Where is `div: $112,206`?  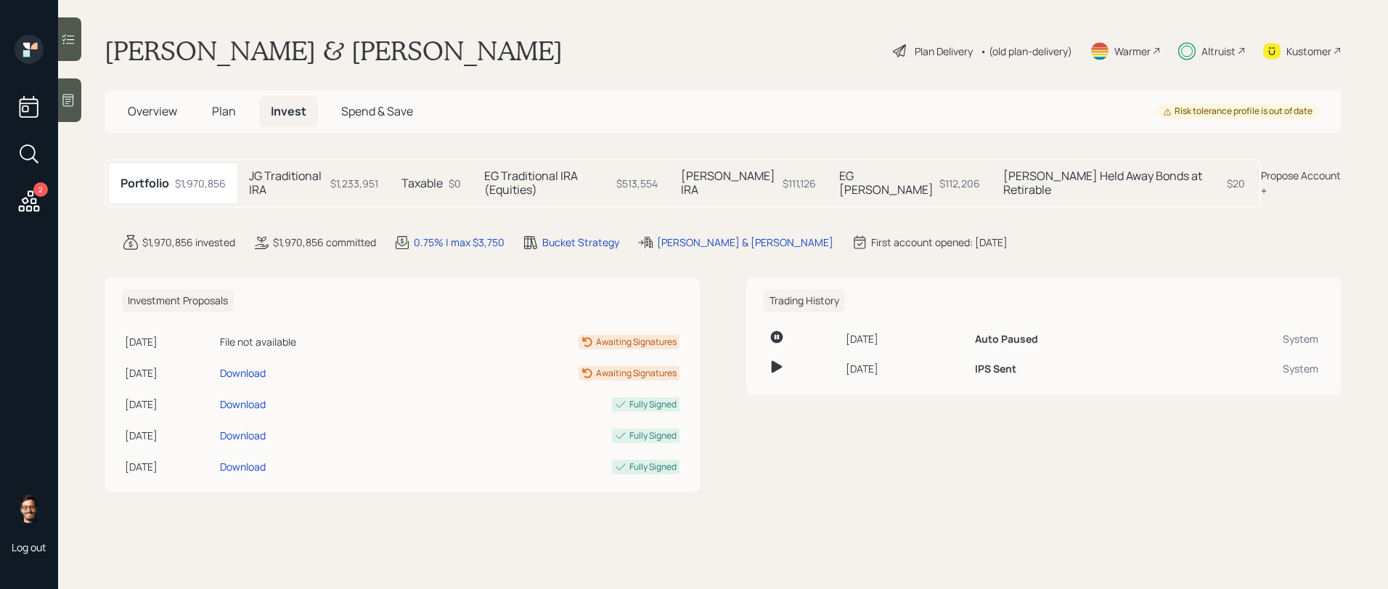
div: $112,206 is located at coordinates (960, 183).